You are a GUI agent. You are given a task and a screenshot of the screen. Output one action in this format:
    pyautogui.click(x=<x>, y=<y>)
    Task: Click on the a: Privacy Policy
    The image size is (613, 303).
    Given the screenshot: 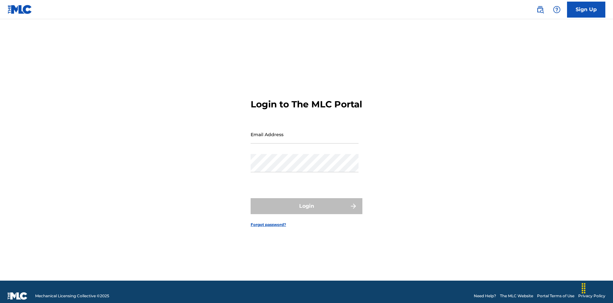 What is the action you would take?
    pyautogui.click(x=592, y=296)
    